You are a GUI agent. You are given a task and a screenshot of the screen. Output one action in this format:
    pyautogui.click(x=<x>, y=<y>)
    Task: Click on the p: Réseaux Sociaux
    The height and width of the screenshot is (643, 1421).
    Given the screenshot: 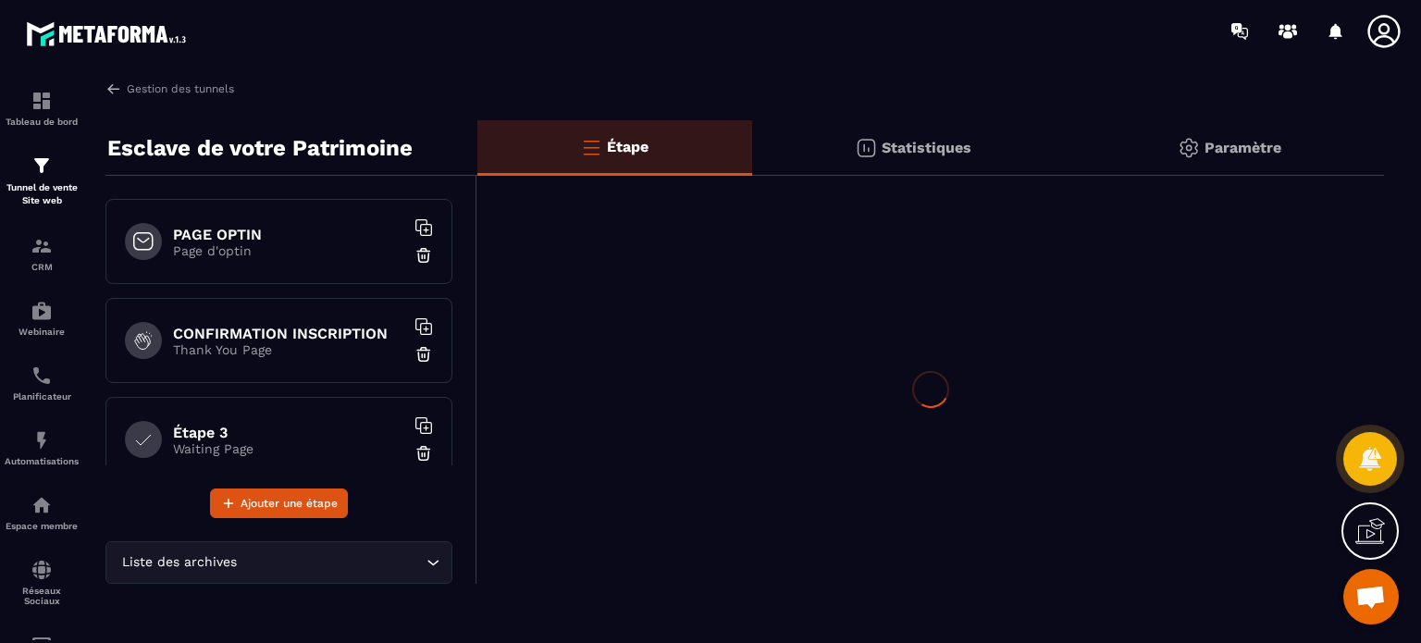 What is the action you would take?
    pyautogui.click(x=42, y=596)
    